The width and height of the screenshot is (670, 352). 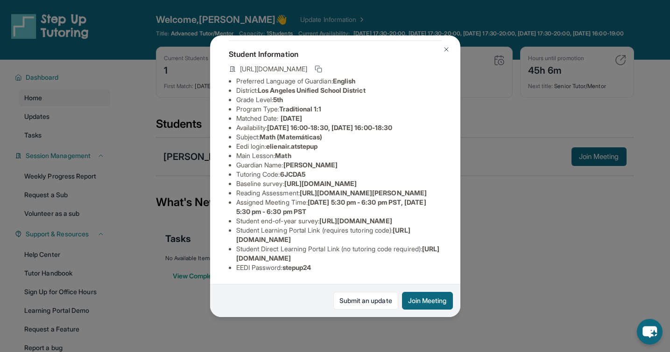 I want to click on li: District:, so click(x=339, y=91).